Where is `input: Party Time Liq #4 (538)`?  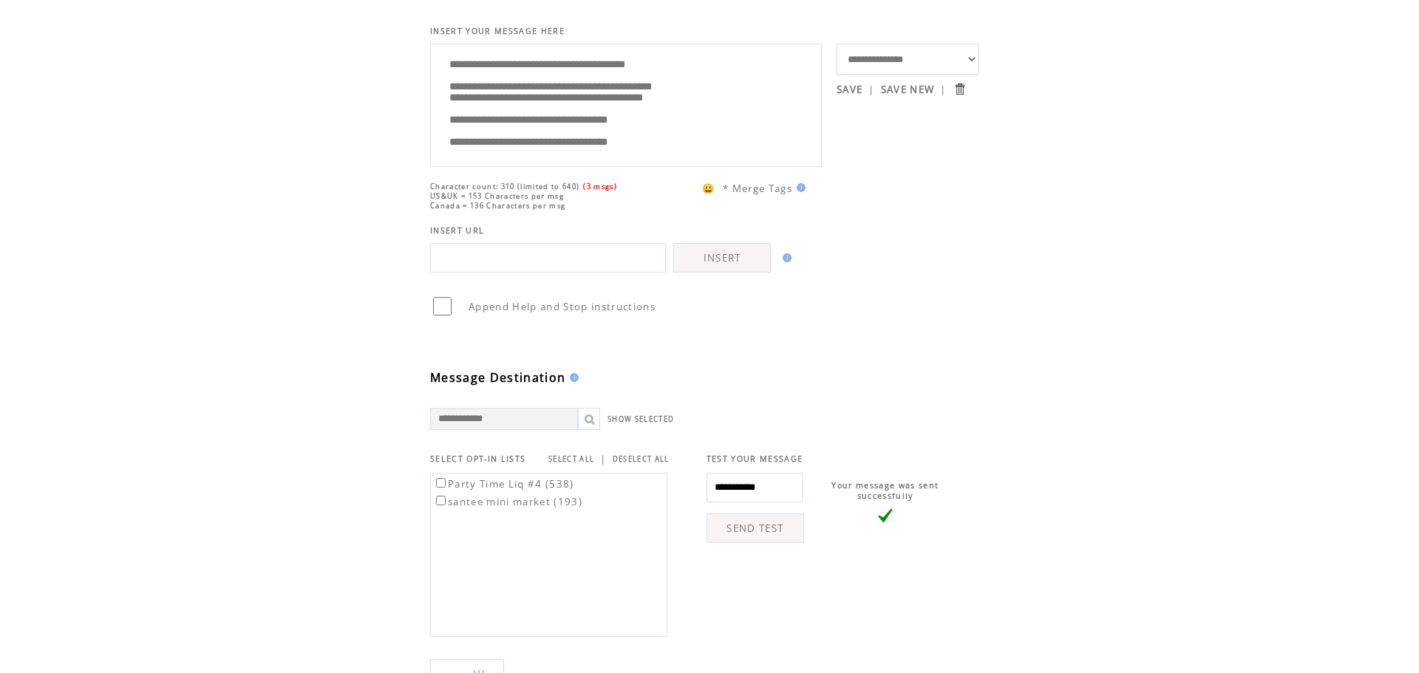 input: Party Time Liq #4 (538) is located at coordinates (440, 482).